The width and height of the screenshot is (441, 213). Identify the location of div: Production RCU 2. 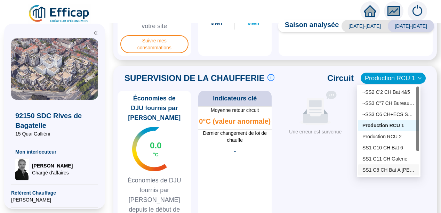
(388, 137).